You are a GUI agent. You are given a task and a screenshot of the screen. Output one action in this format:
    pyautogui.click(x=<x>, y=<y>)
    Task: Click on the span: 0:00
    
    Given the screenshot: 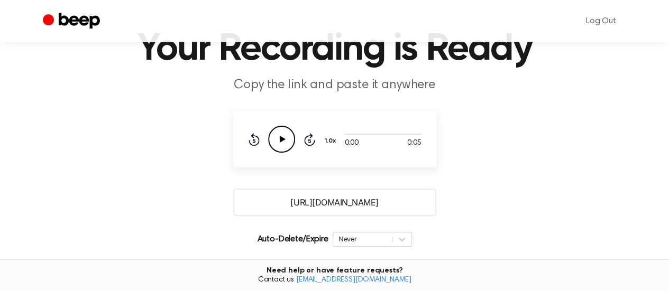 What is the action you would take?
    pyautogui.click(x=351, y=143)
    